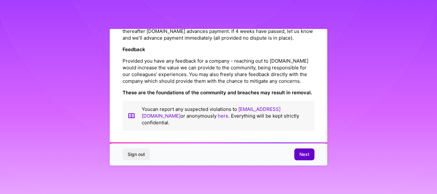  What do you see at coordinates (217, 92) in the screenshot?
I see `strong: These are the foundations of the community and breaches may result in removal.` at bounding box center [217, 92].